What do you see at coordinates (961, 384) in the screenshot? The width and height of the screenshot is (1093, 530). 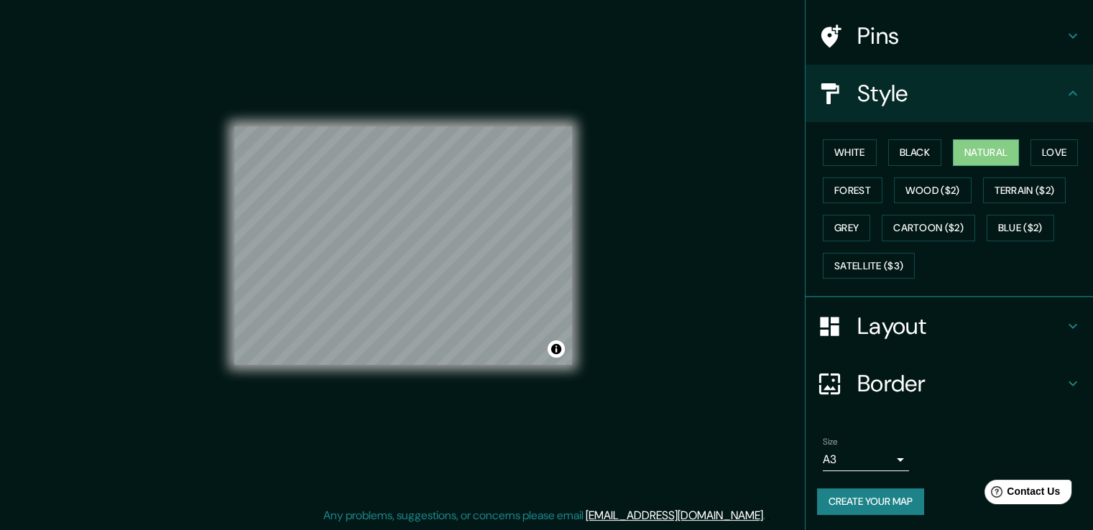 I see `h4: Border` at bounding box center [961, 384].